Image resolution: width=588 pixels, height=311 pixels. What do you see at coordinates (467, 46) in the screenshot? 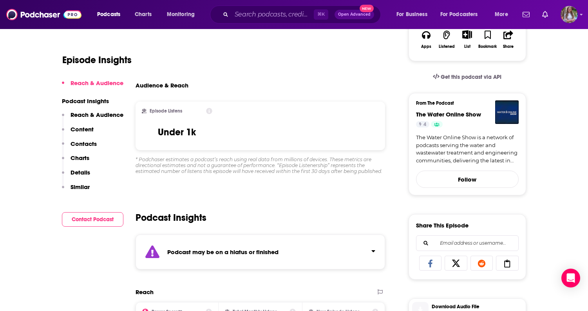
I see `div: List` at bounding box center [467, 46].